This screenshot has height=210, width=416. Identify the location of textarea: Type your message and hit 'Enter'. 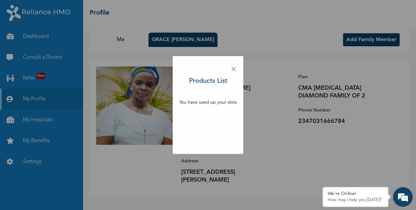
(64, 165).